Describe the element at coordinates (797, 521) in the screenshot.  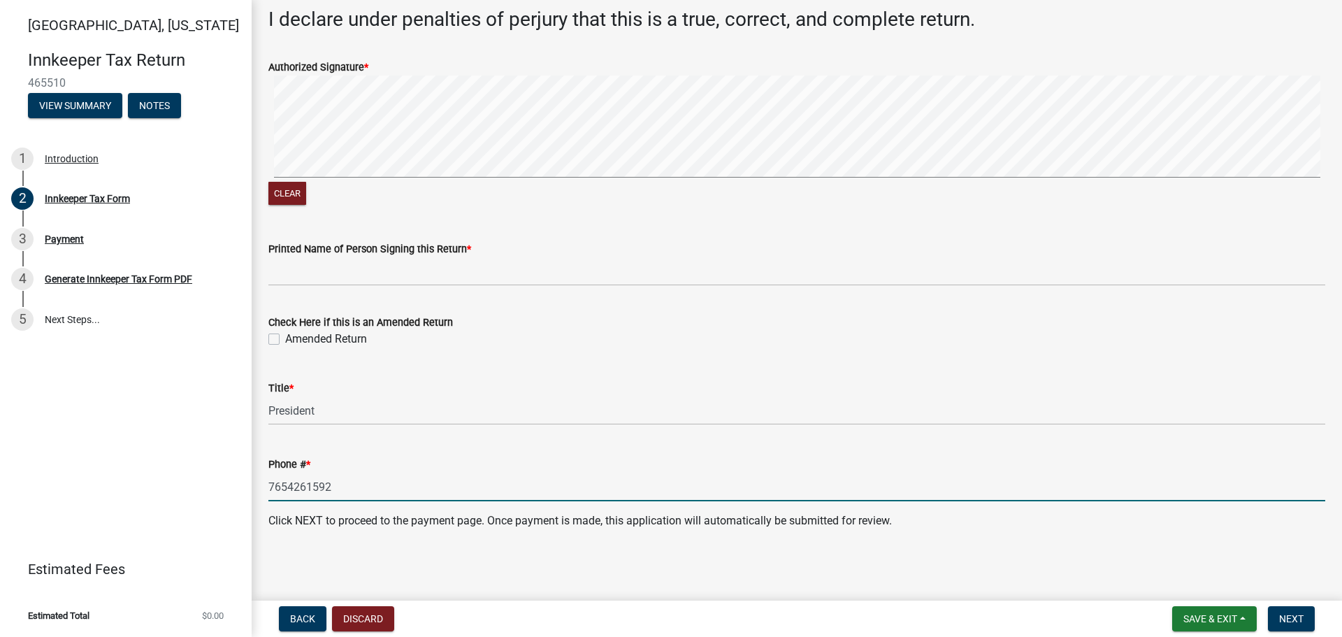
I see `p: Click NEXT to proceed to the payment page. Once payment is made, this application will automatica...` at that location.